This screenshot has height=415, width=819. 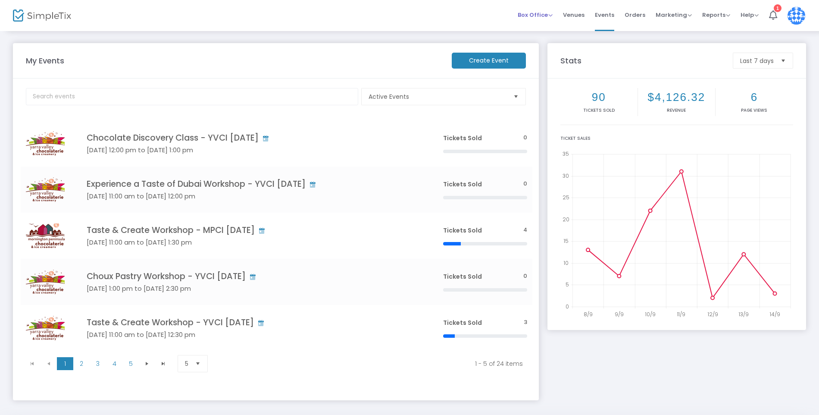 What do you see at coordinates (45, 235) in the screenshot?
I see `img: 638926419126881494MPCILogo2.png` at bounding box center [45, 235].